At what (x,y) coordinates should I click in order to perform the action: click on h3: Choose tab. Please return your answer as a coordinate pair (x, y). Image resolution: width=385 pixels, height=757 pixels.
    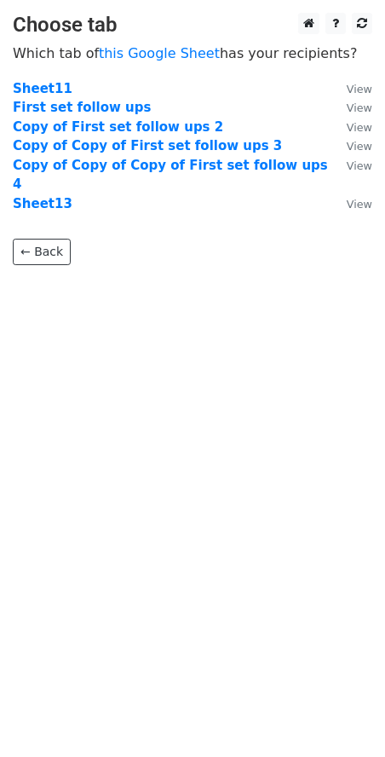
    Looking at the image, I should click on (193, 25).